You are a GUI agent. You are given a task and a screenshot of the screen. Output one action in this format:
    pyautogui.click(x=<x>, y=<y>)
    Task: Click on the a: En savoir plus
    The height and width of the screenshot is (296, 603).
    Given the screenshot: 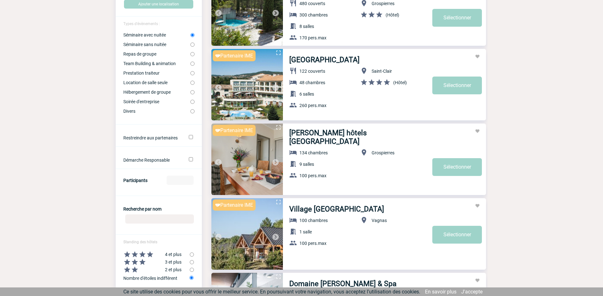 What is the action you would take?
    pyautogui.click(x=441, y=292)
    